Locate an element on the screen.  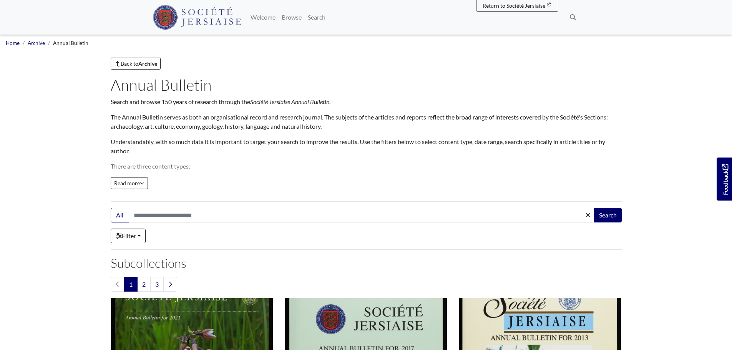
a: Next page is located at coordinates (170, 284).